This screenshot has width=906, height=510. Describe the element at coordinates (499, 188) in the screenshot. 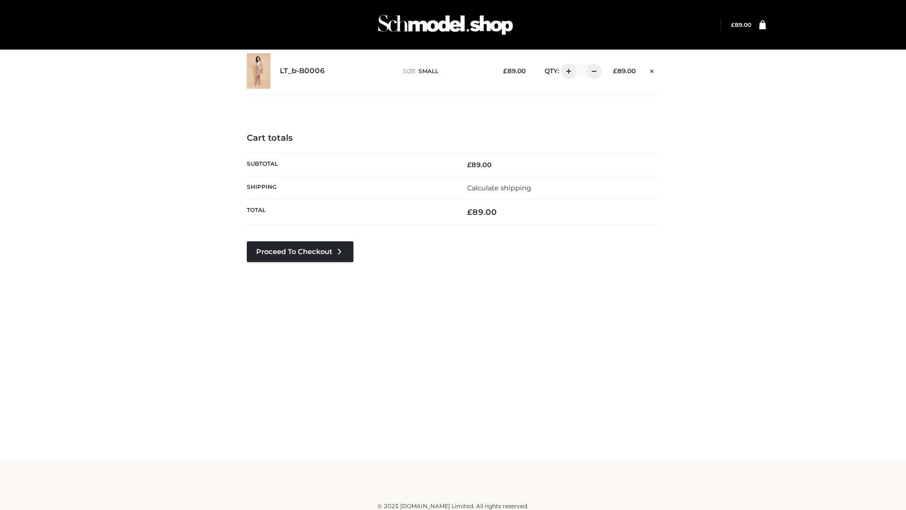

I see `a: Calculate shipping` at that location.